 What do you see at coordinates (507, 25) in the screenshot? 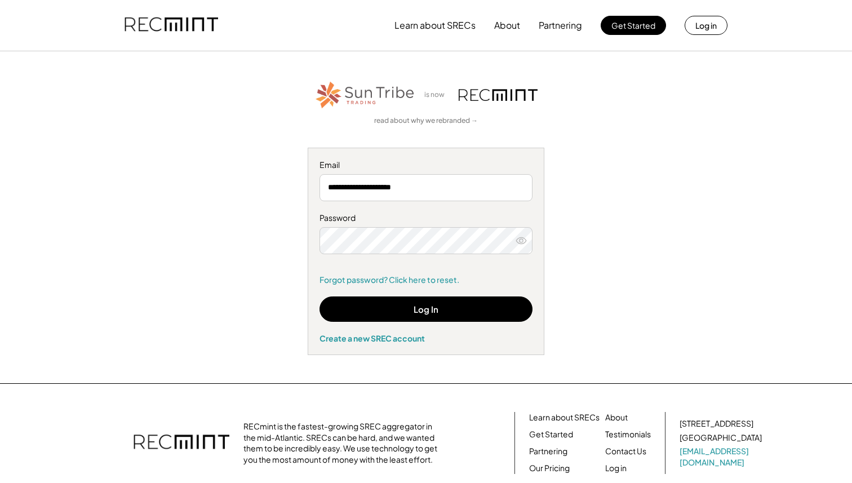
I see `button: About` at bounding box center [507, 25].